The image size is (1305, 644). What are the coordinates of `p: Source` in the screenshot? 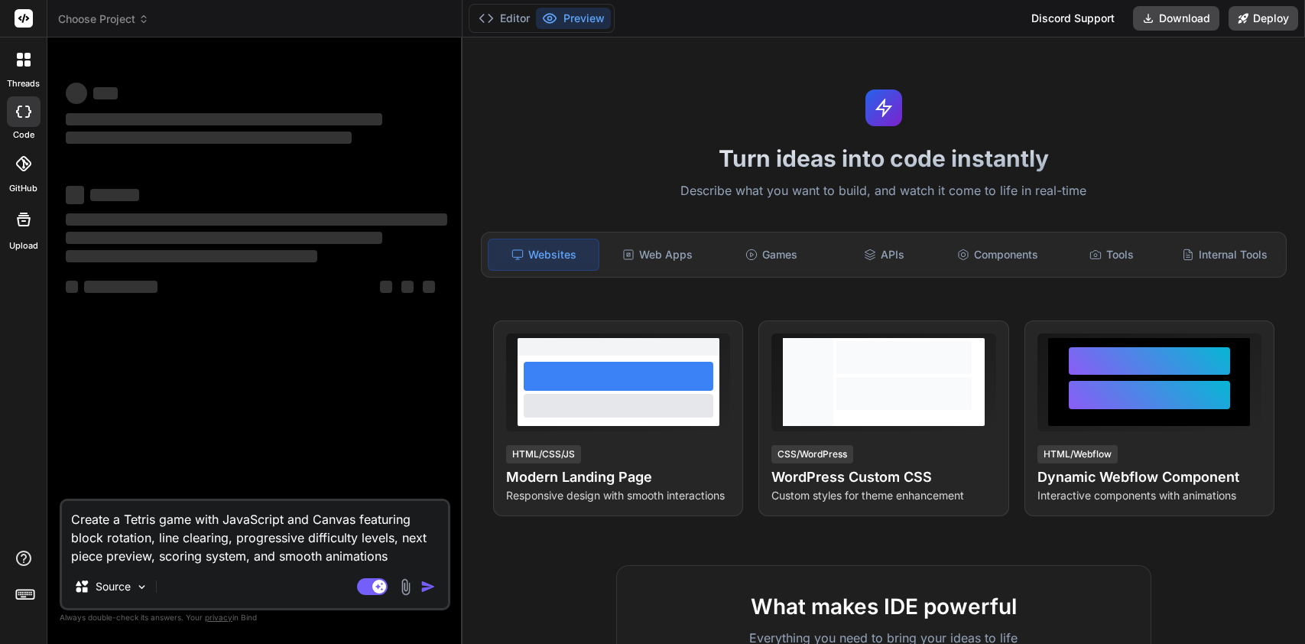 It's located at (113, 587).